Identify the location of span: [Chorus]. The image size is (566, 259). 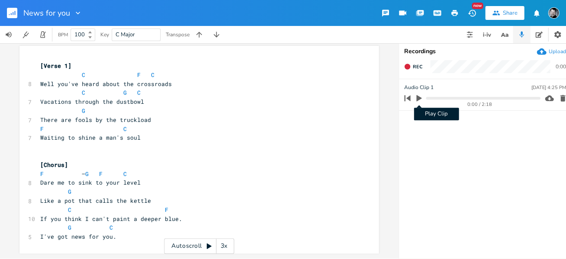
(54, 165).